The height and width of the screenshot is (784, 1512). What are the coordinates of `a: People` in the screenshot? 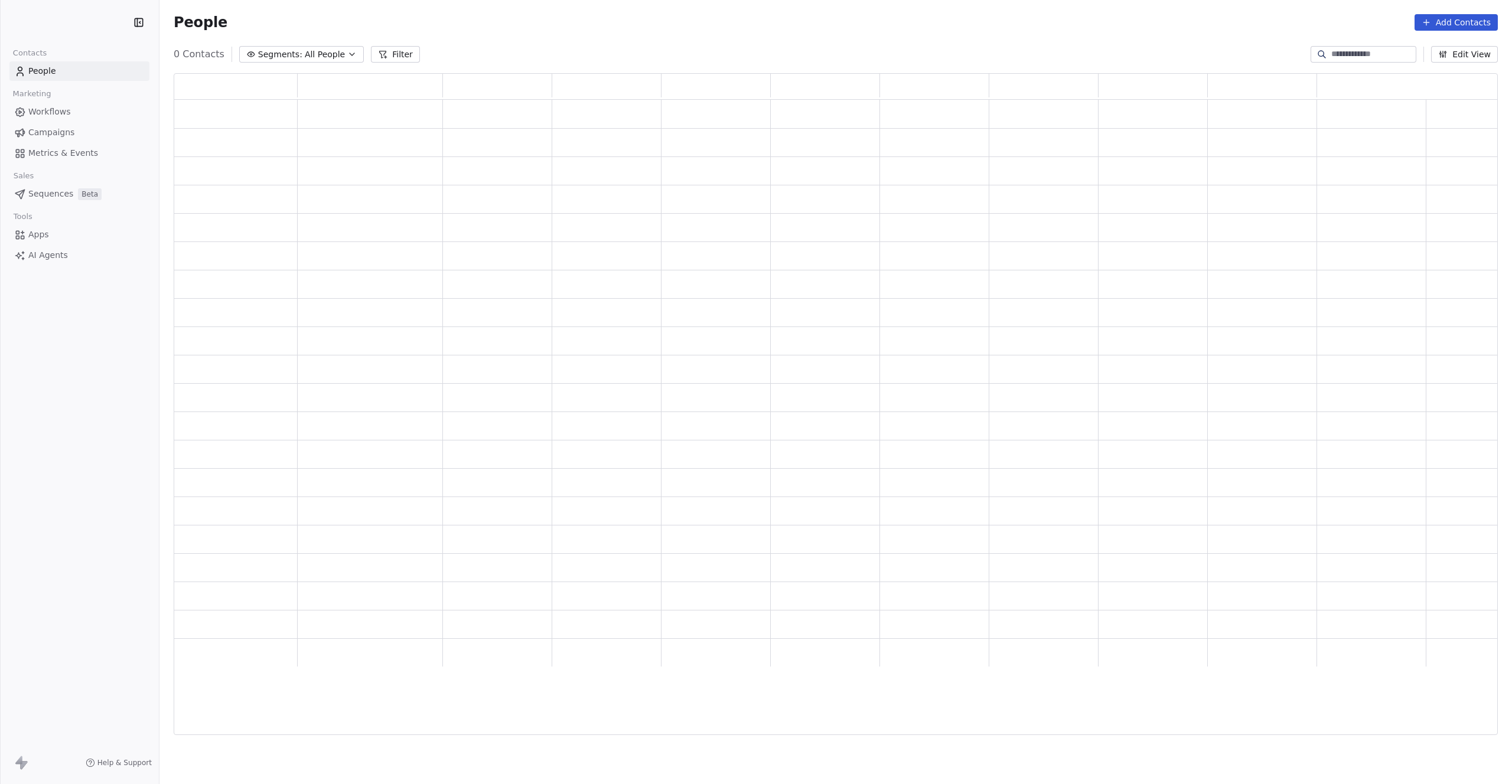 It's located at (79, 70).